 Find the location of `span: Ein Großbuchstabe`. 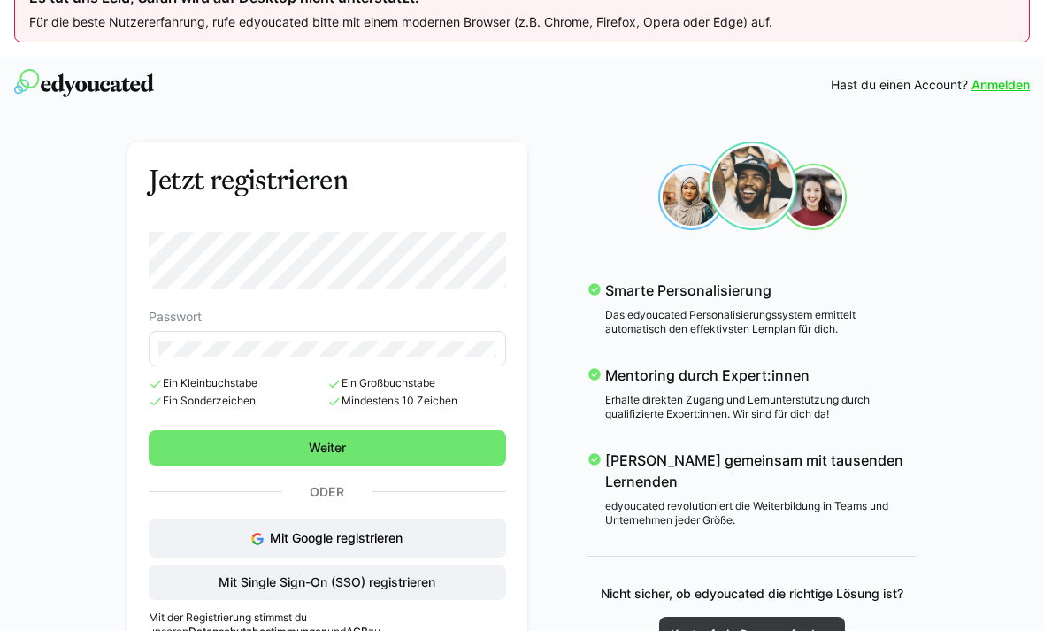

span: Ein Großbuchstabe is located at coordinates (417, 384).